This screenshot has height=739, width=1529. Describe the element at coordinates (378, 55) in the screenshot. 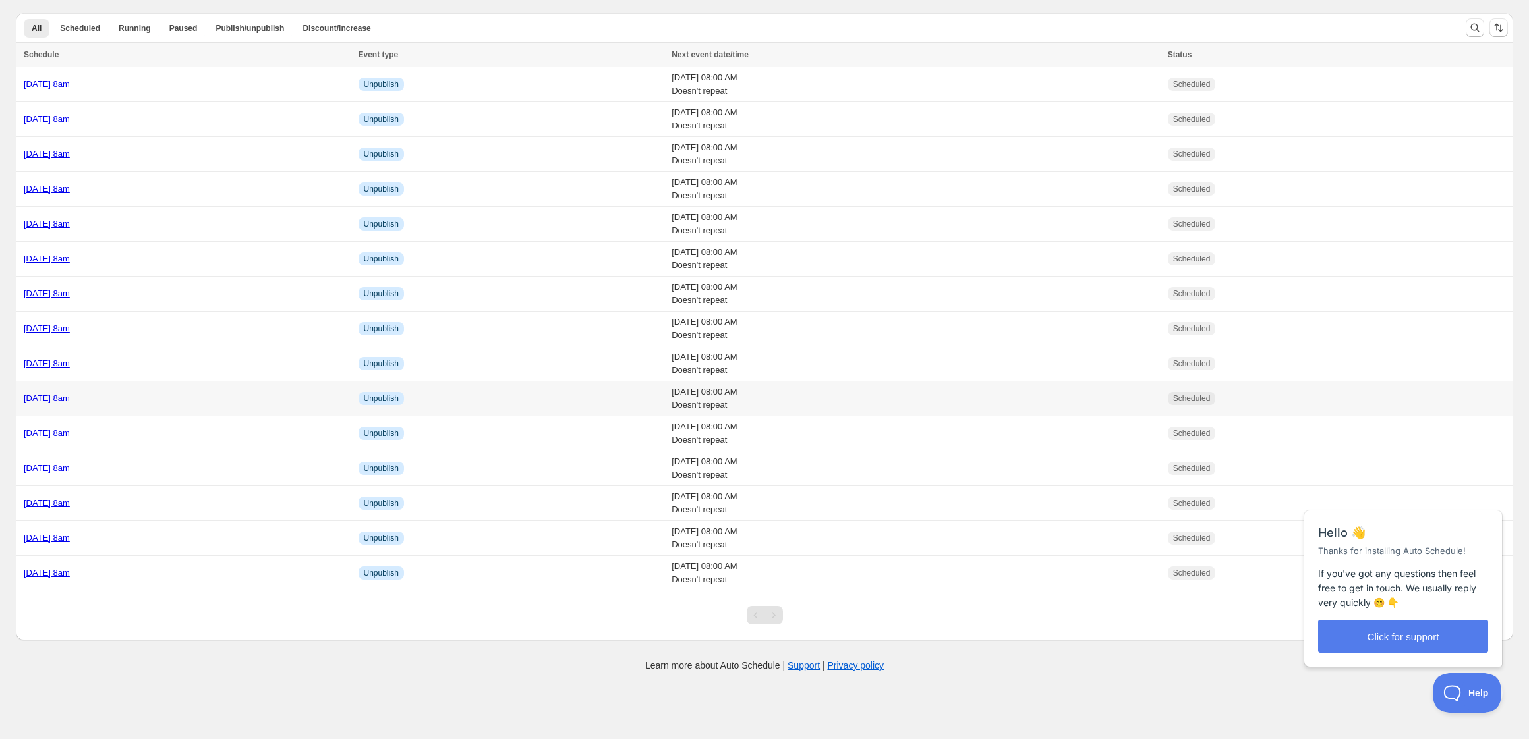

I see `span: Event type` at that location.